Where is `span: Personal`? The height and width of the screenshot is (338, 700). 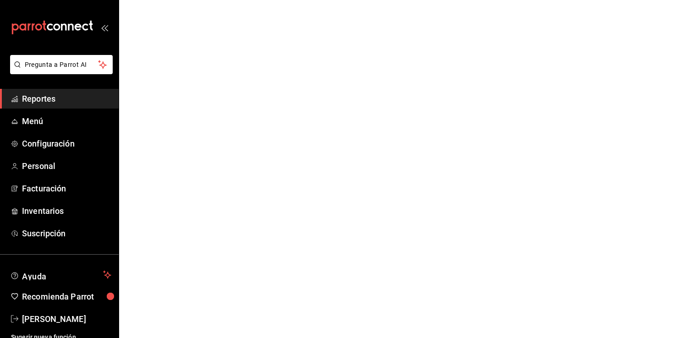
span: Personal is located at coordinates (66, 166).